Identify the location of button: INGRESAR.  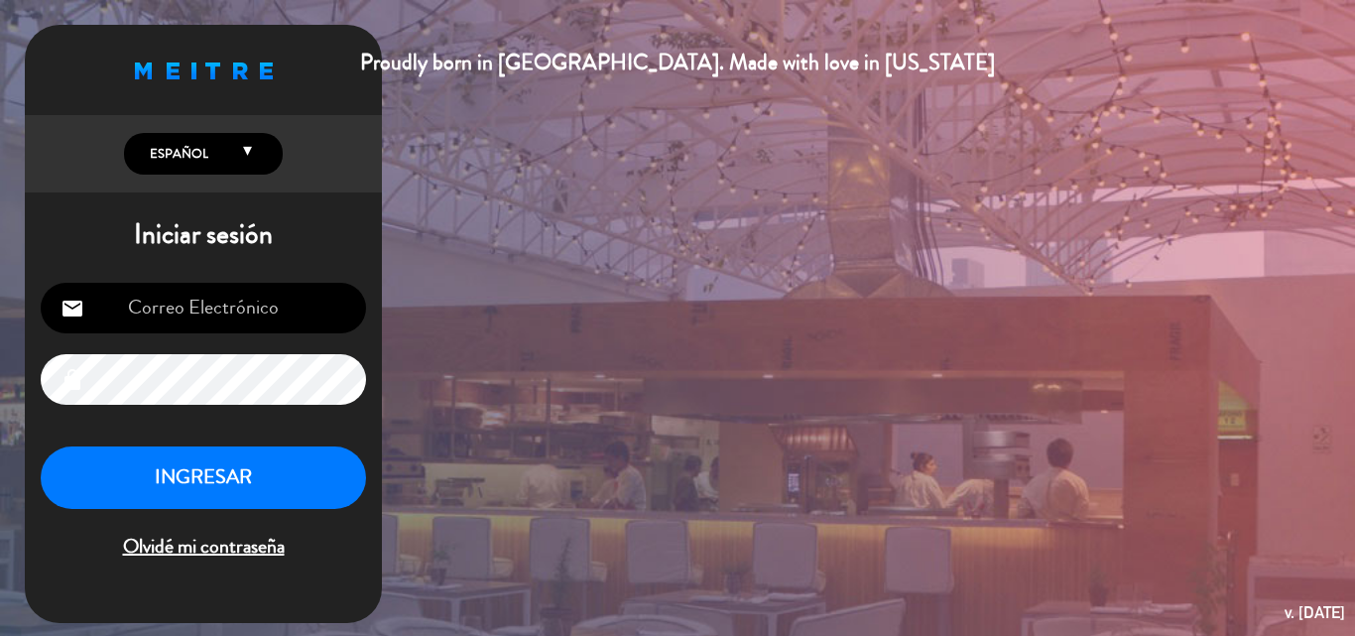
(203, 477).